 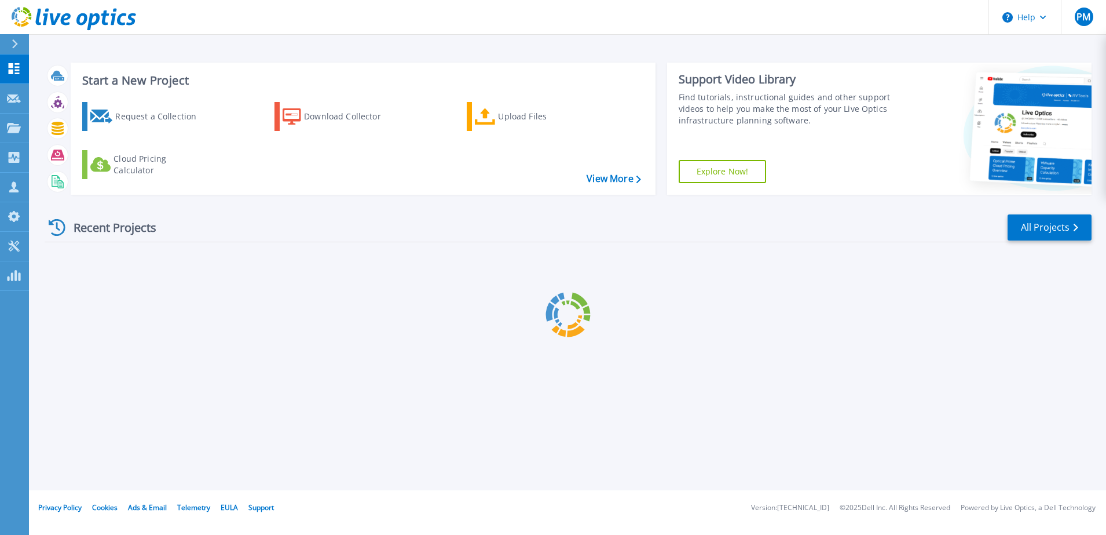 I want to click on a: Cloud Pricing Calculator, so click(x=147, y=165).